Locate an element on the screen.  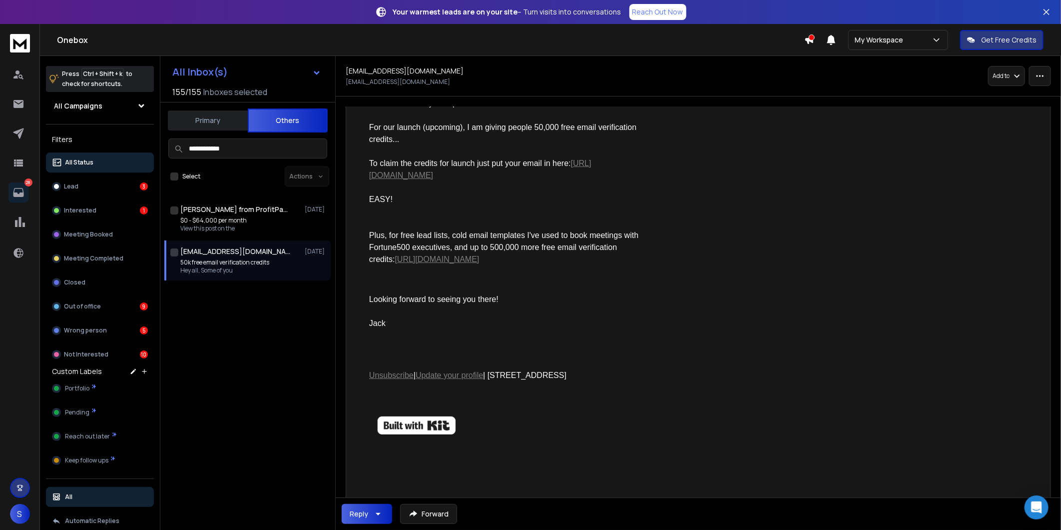
p: Press to check for shortcuts. is located at coordinates (97, 79).